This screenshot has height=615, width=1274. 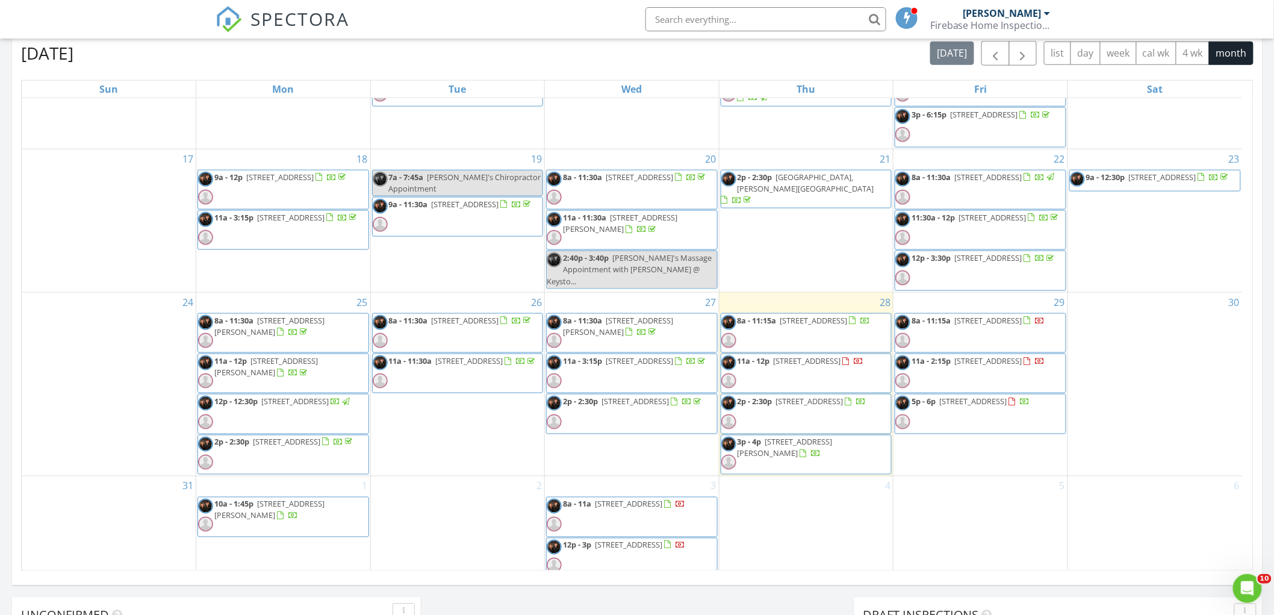 What do you see at coordinates (931, 320) in the screenshot?
I see `span: 8a - 11:15a` at bounding box center [931, 320].